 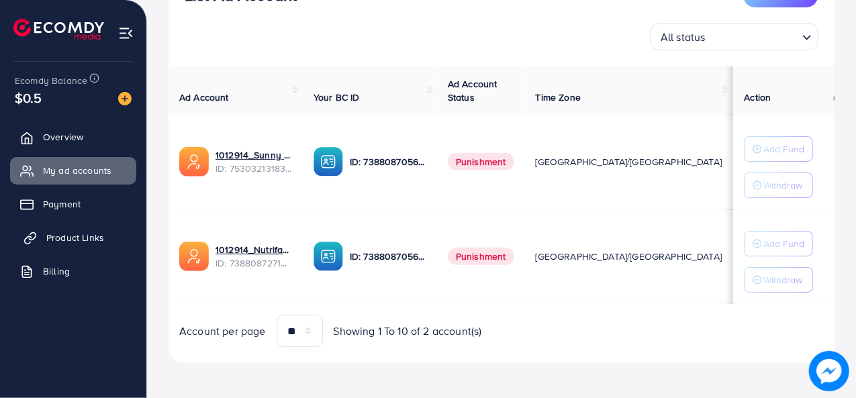 I want to click on span: My ad accounts, so click(x=77, y=171).